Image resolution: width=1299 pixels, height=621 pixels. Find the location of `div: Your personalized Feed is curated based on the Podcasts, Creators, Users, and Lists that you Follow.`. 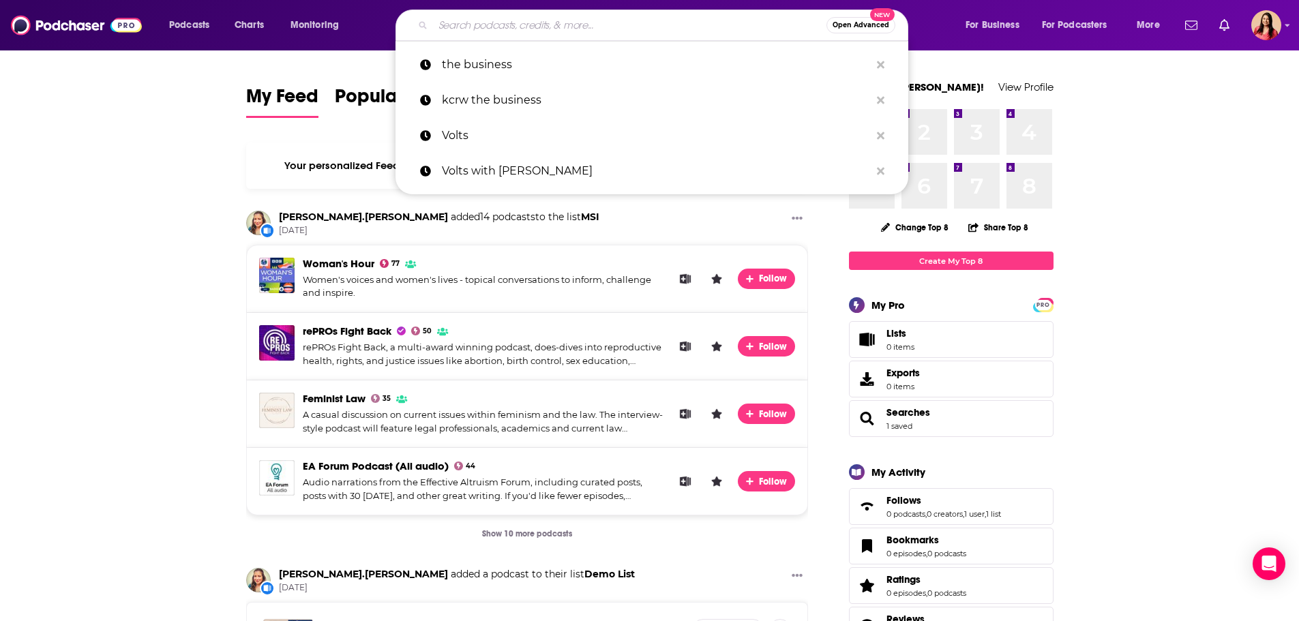

div: Your personalized Feed is curated based on the Podcasts, Creators, Users, and Lists that you Follow. is located at coordinates (527, 166).